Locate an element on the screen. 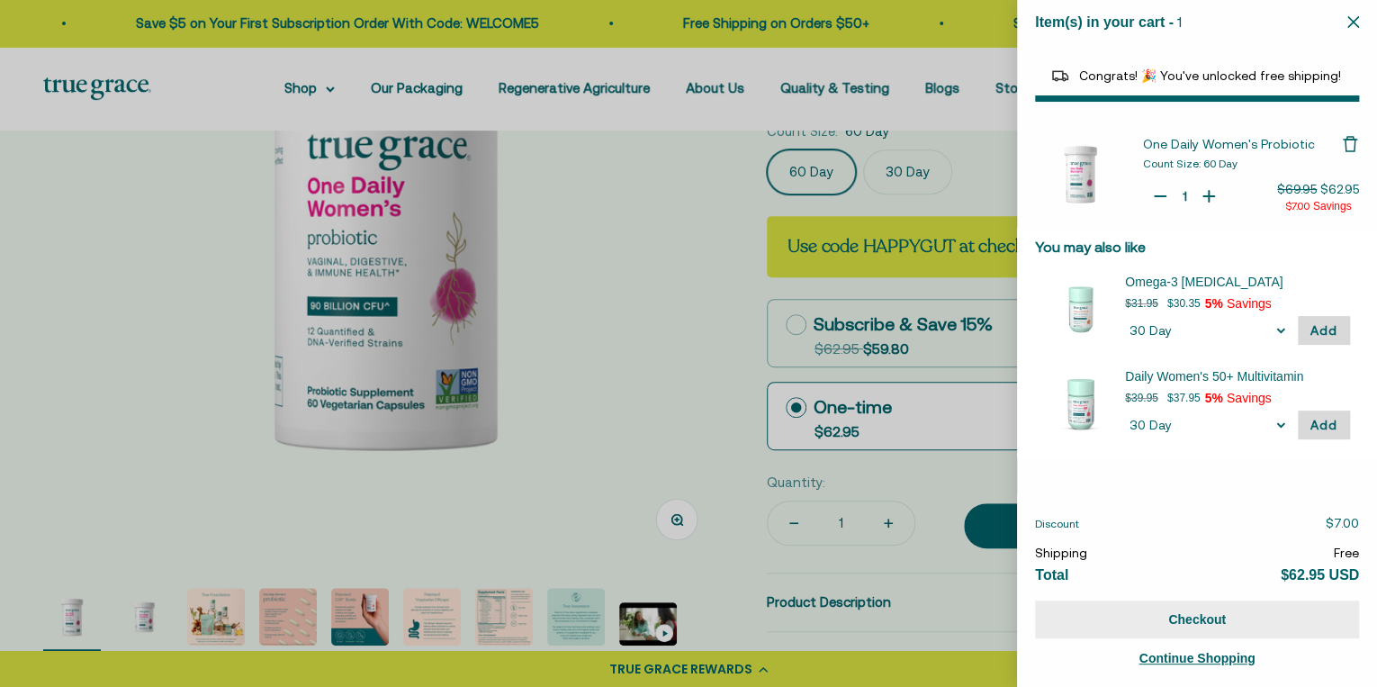 This screenshot has height=687, width=1377. span: Congrats! 🎉 You've unlocked free shipping! is located at coordinates (1210, 76).